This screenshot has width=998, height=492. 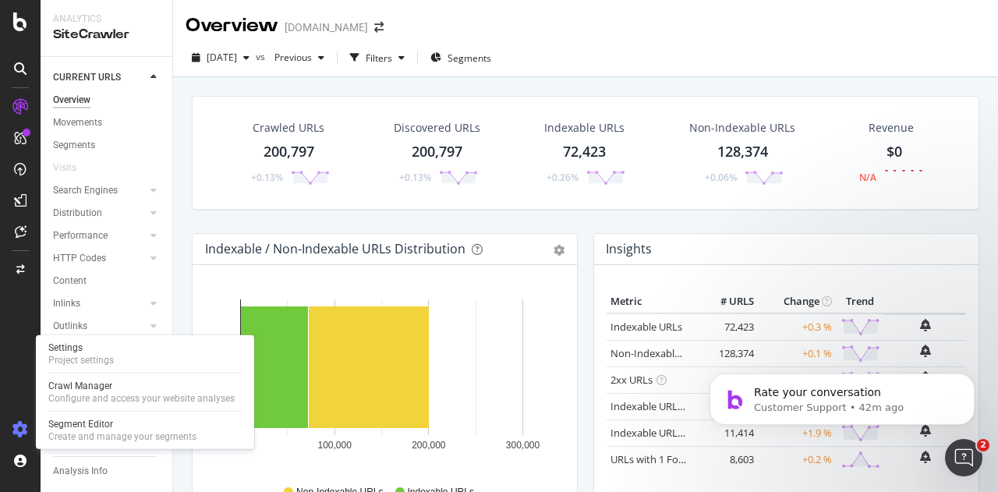 I want to click on div: Crawled URLs, so click(x=288, y=128).